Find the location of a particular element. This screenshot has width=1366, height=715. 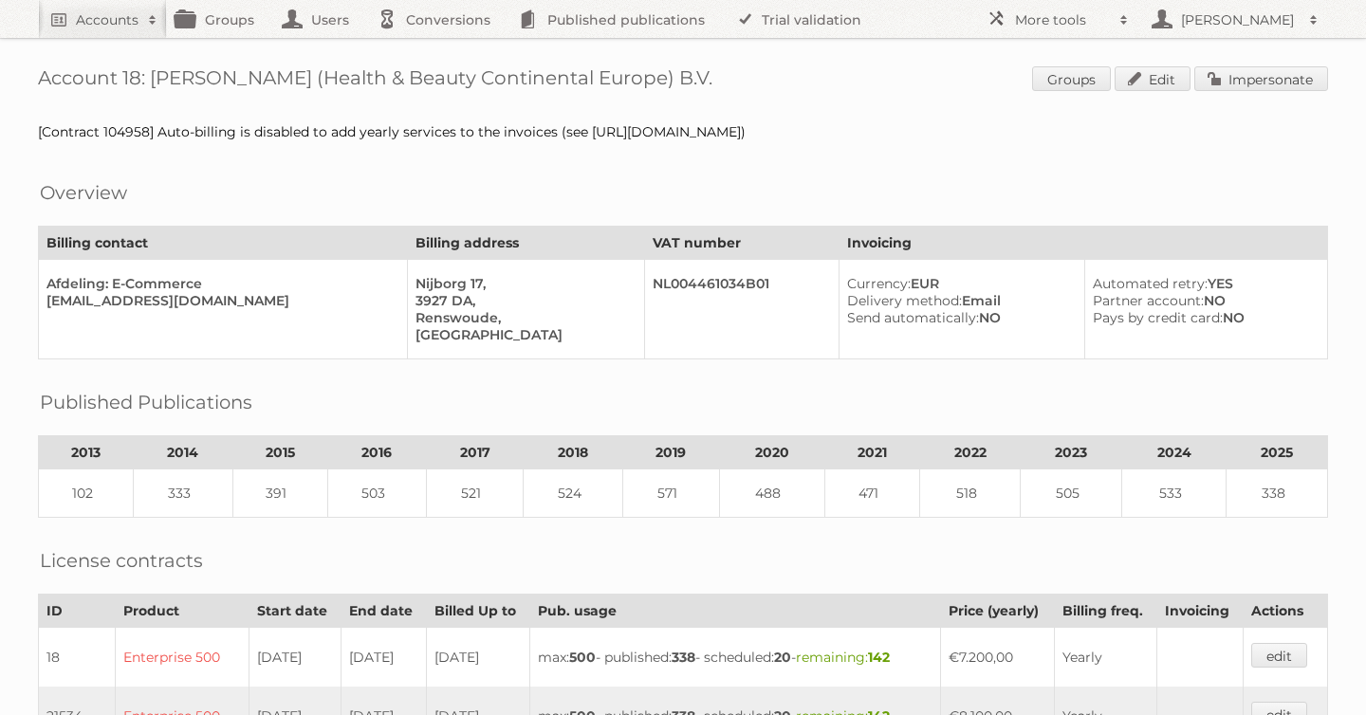

td: 533 is located at coordinates (1174, 493).